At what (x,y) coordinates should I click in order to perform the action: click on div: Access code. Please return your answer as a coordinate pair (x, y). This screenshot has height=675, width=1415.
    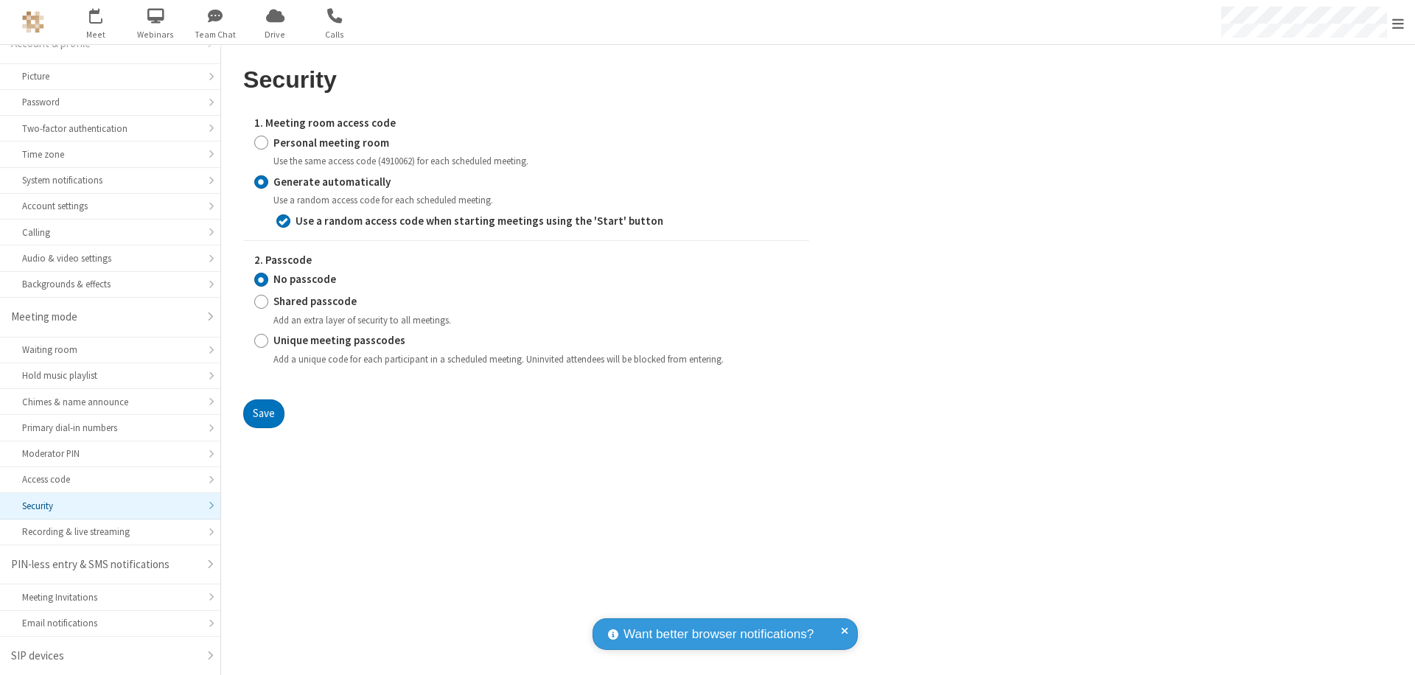
    Looking at the image, I should click on (110, 479).